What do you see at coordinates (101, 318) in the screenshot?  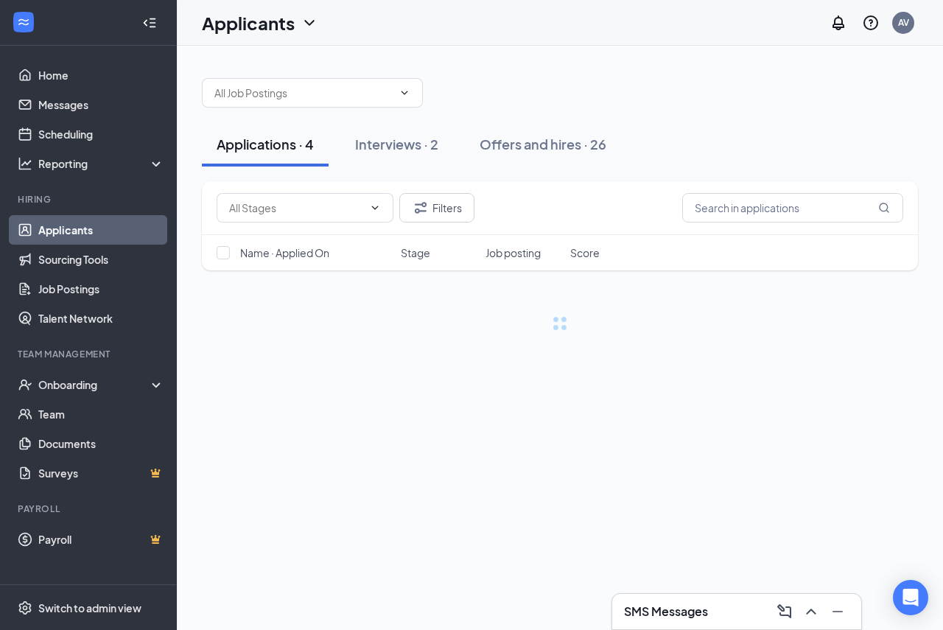 I see `a: Talent Network` at bounding box center [101, 318].